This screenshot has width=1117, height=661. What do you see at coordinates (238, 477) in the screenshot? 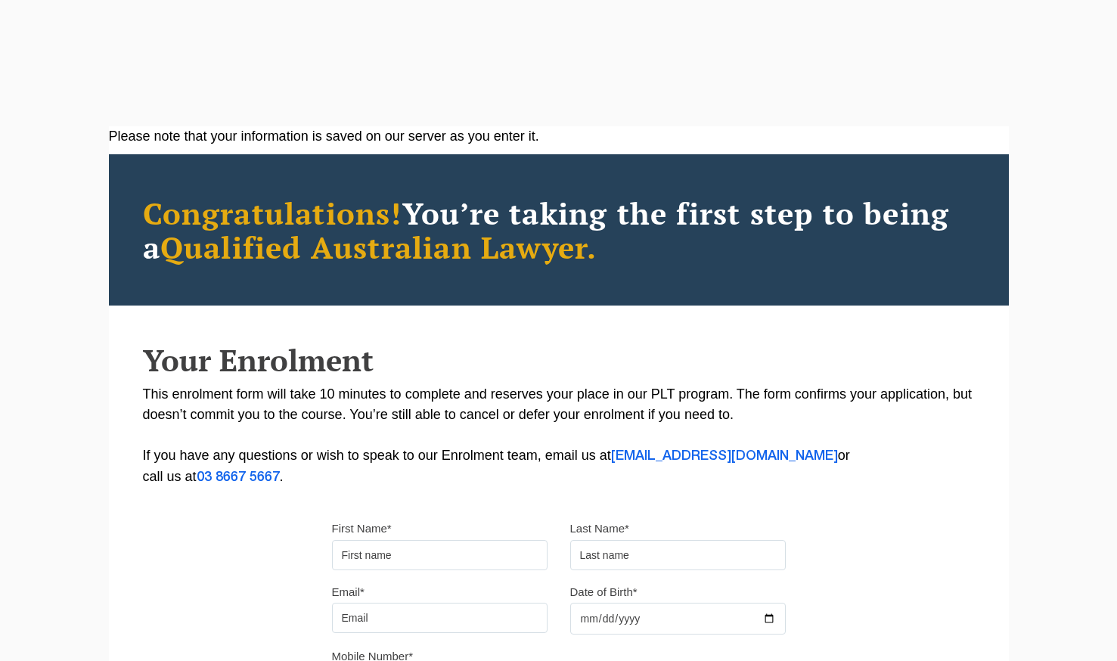
I see `a: 03 8667 5667` at bounding box center [238, 477].